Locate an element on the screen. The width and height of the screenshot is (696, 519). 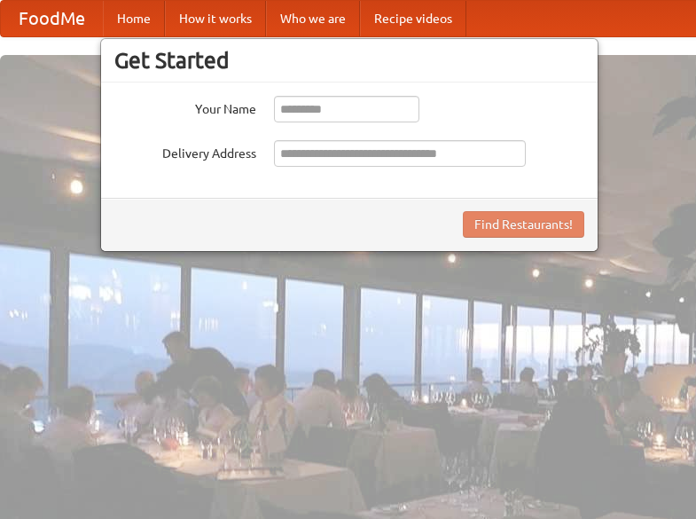
a: Who we are is located at coordinates (313, 19).